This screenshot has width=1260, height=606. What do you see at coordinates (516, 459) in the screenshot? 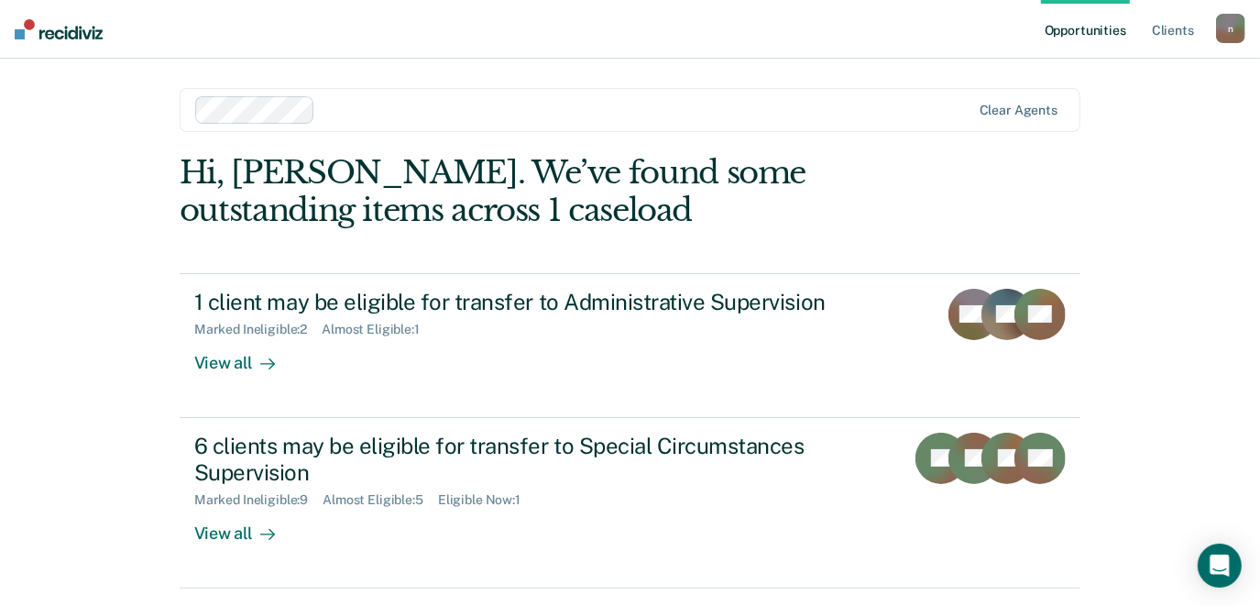
I see `div: 6 clients may be eligible for transfer to Special Circumstances Supervision` at bounding box center [516, 459].